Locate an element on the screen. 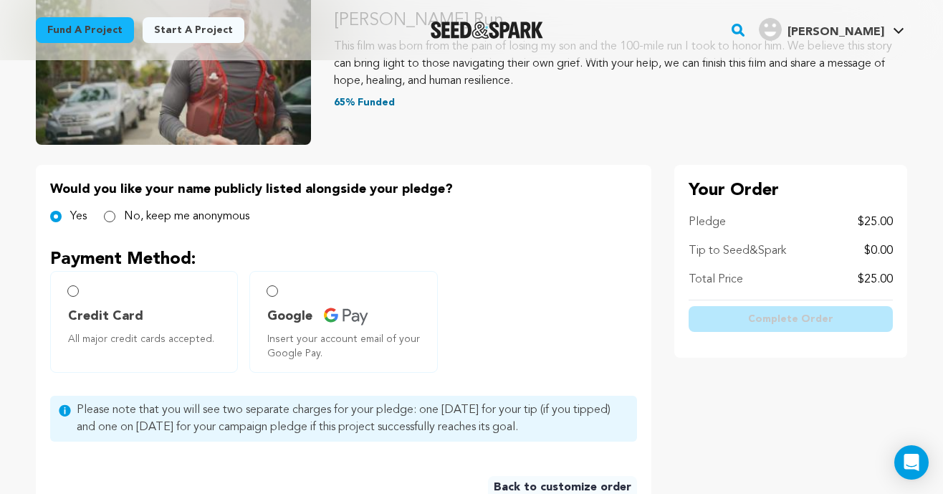 The height and width of the screenshot is (494, 943). button: Complete Order is located at coordinates (791, 319).